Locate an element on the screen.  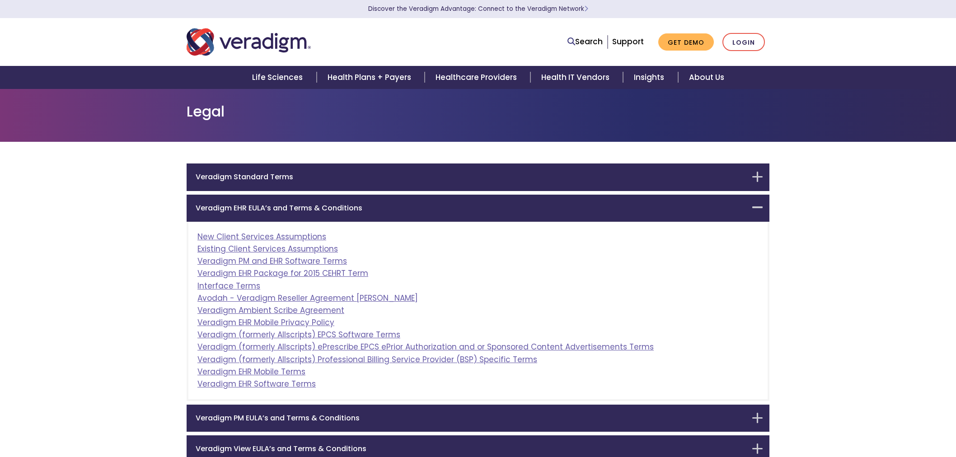
a: Discover the Veradigm Advantage: Connect to the Veradigm NetworkLearn More is located at coordinates (478, 9).